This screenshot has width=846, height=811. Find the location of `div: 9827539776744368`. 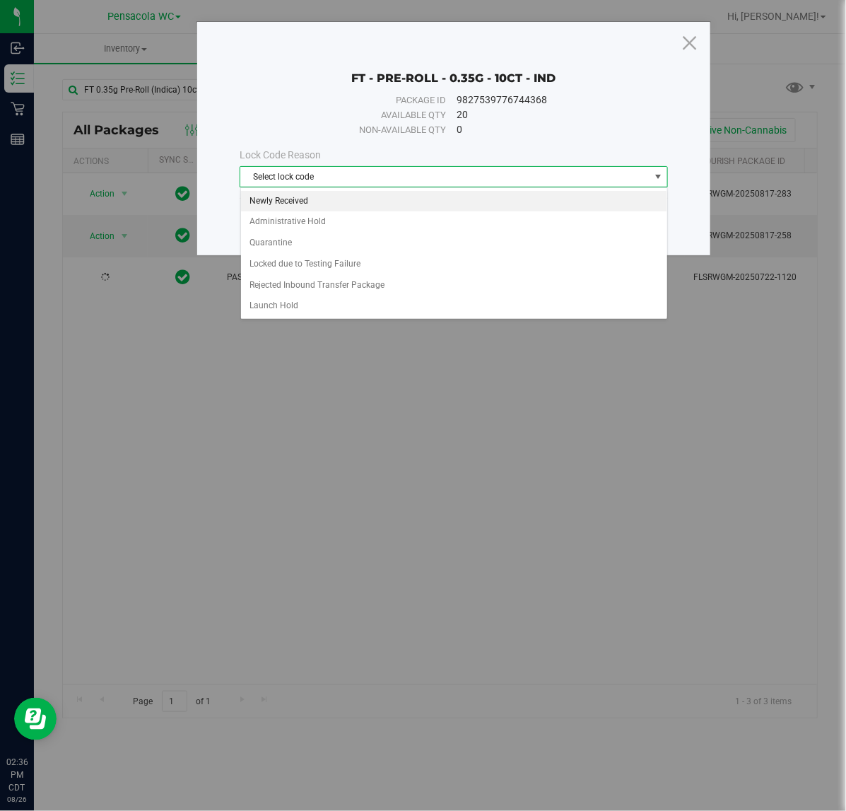

div: 9827539776744368 is located at coordinates (554, 100).